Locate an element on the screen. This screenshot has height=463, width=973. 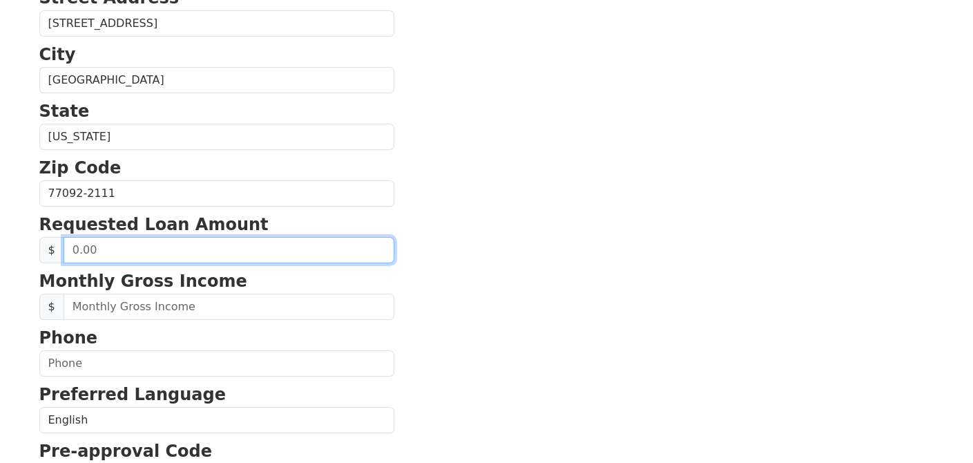
input: Street Address is located at coordinates (217, 23).